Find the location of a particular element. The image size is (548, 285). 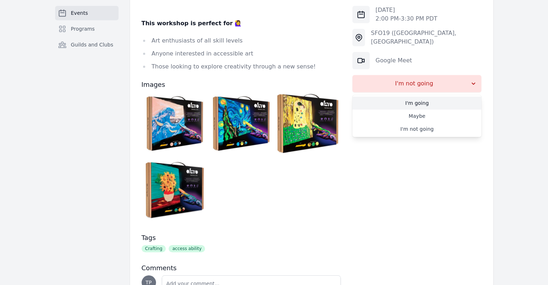

li: Art enthusiasts of all skill levels is located at coordinates (241, 41).